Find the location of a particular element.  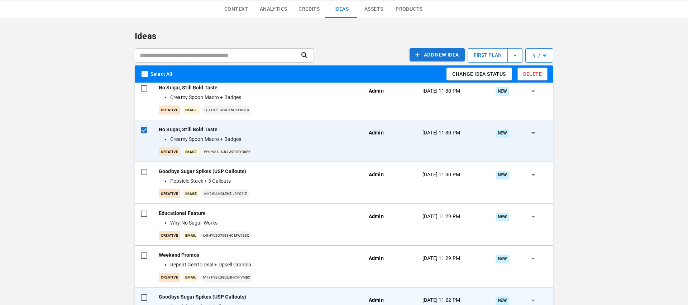

button: Change Idea status is located at coordinates (478, 74).